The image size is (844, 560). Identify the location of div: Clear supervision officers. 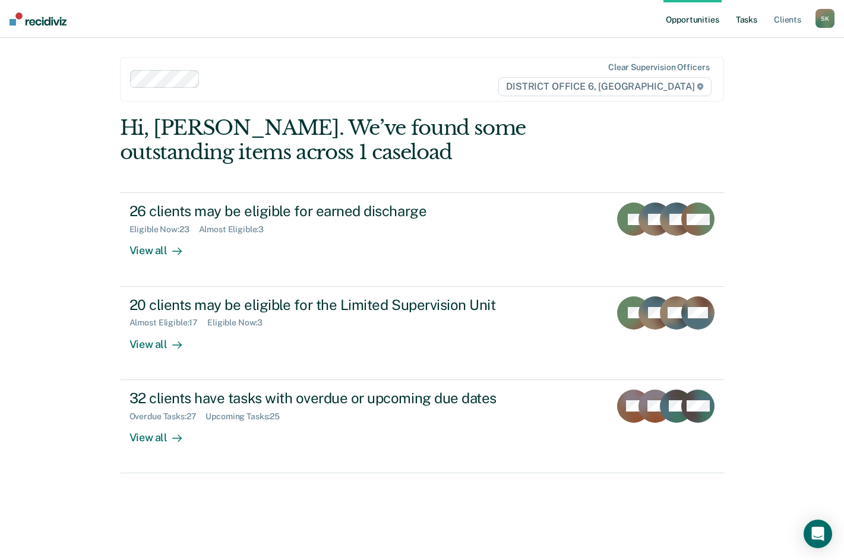
(659, 67).